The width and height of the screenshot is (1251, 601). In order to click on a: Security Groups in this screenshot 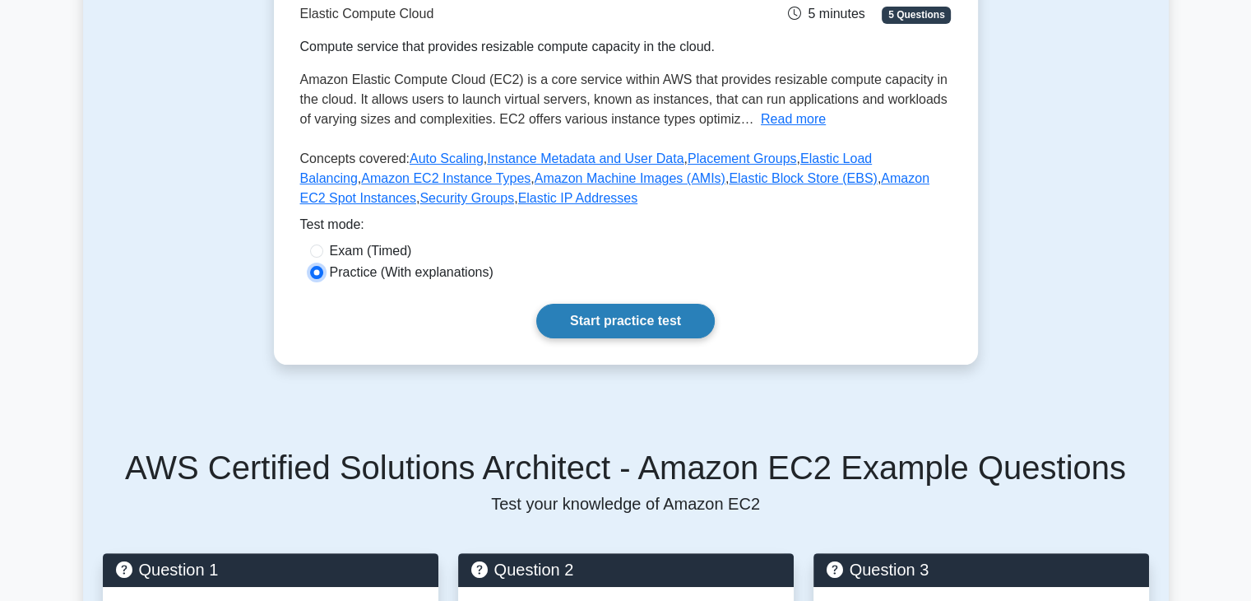, I will do `click(466, 197)`.